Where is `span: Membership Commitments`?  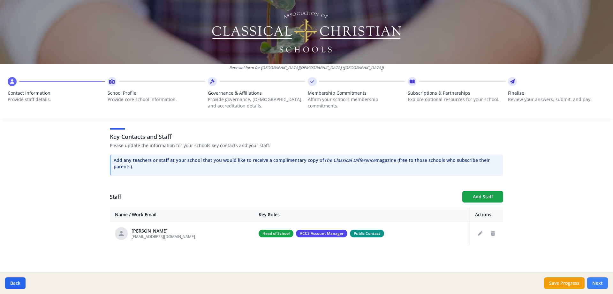
span: Membership Commitments is located at coordinates (356, 93).